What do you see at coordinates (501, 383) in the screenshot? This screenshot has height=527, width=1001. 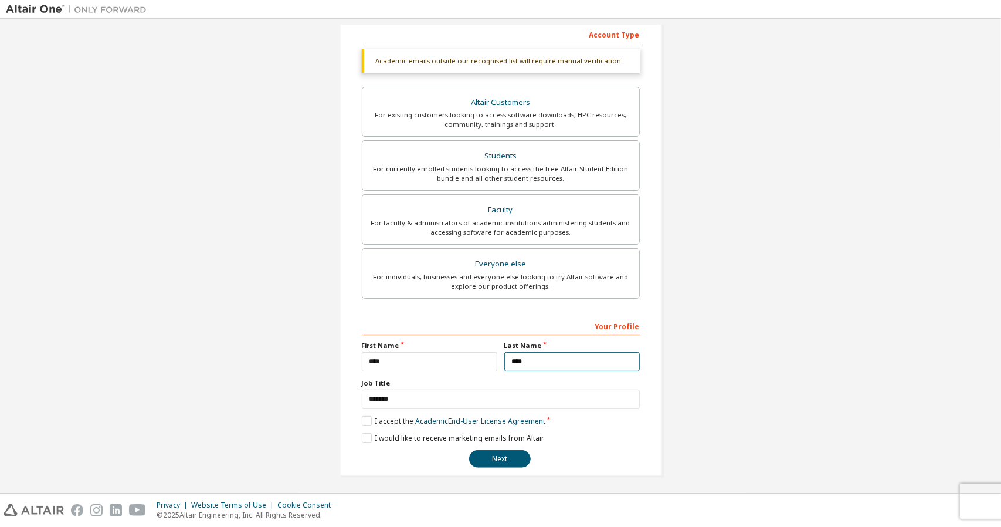 I see `label: Job Title` at bounding box center [501, 383].